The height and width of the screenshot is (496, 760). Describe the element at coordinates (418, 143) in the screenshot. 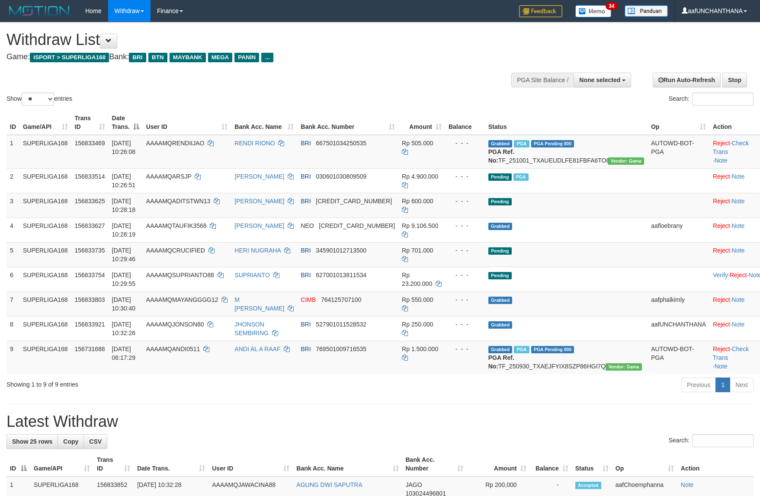

I see `span: Rp 505.000` at that location.